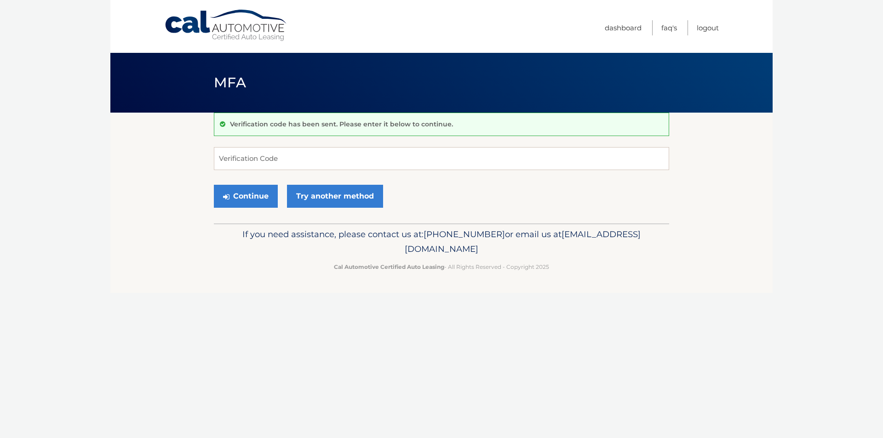 Image resolution: width=883 pixels, height=438 pixels. I want to click on strong: Cal Automotive Certified Auto Leasing, so click(389, 267).